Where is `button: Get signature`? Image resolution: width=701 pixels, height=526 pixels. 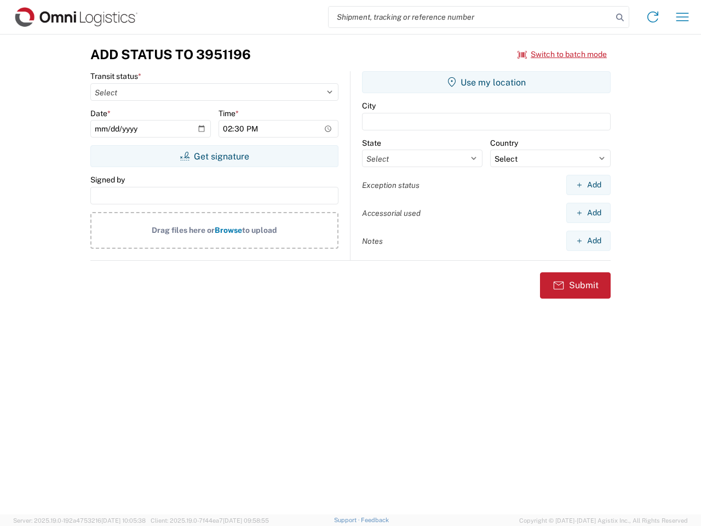 button: Get signature is located at coordinates (214, 156).